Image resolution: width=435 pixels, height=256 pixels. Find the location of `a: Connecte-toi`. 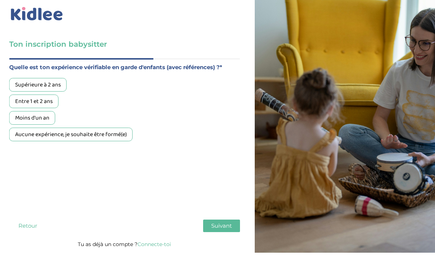

a: Connecte-toi is located at coordinates (154, 248).